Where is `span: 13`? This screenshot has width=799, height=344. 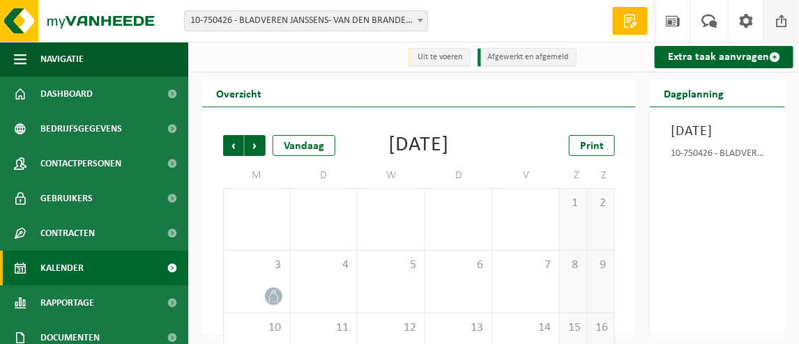 span: 13 is located at coordinates (459, 328).